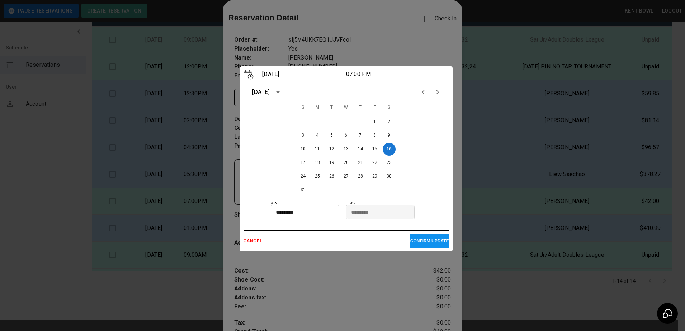 The width and height of the screenshot is (685, 331). What do you see at coordinates (389, 163) in the screenshot?
I see `button: 23` at bounding box center [389, 163].